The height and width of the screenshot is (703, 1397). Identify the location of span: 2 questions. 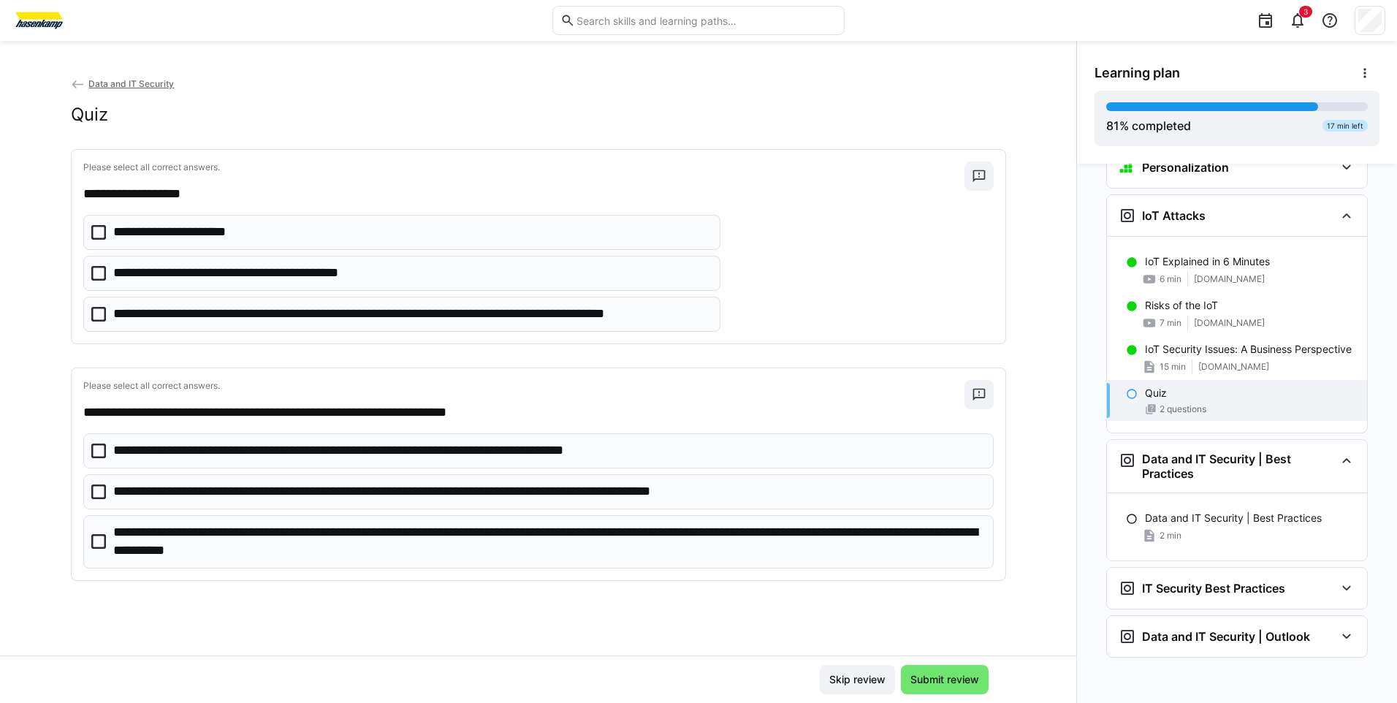
(1183, 409).